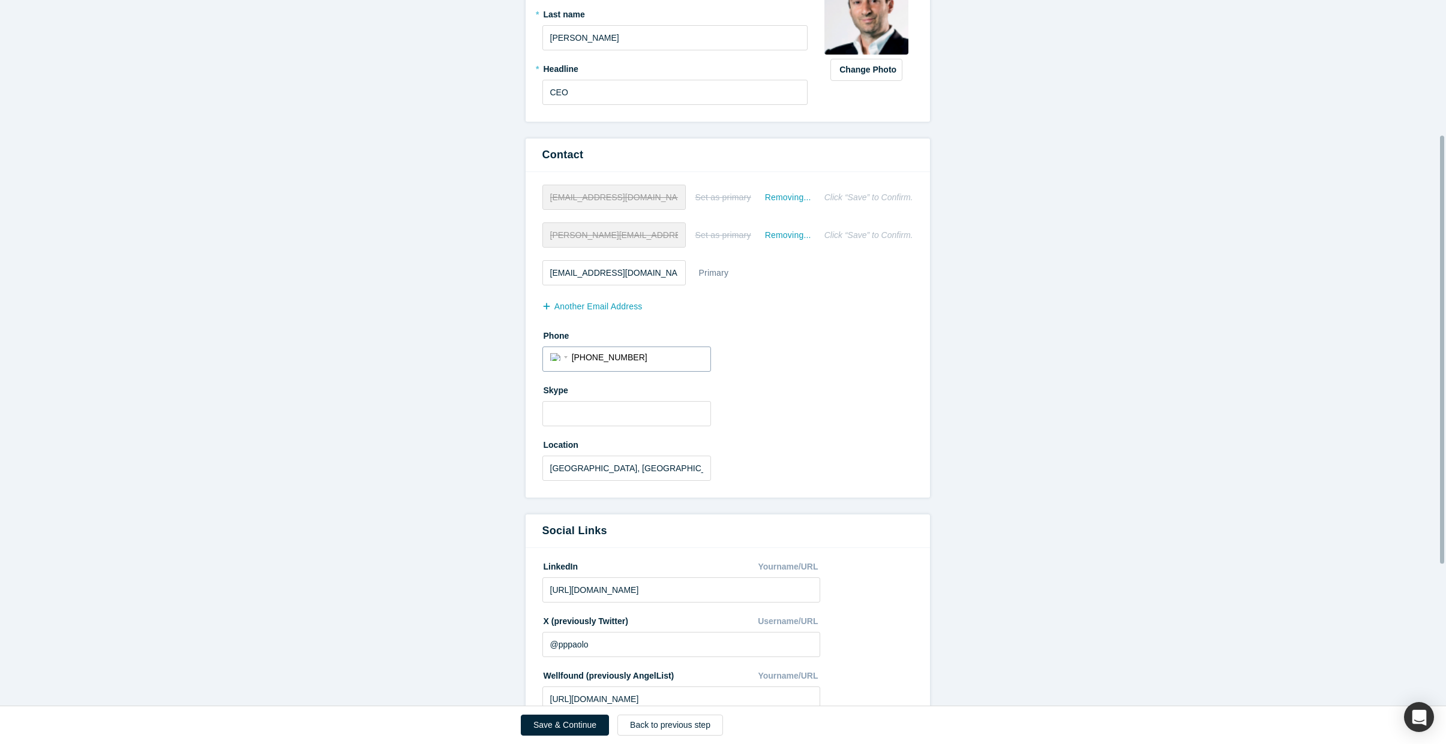 The height and width of the screenshot is (744, 1446). What do you see at coordinates (675, 92) in the screenshot?
I see `input: Partner, CEO` at bounding box center [675, 92].